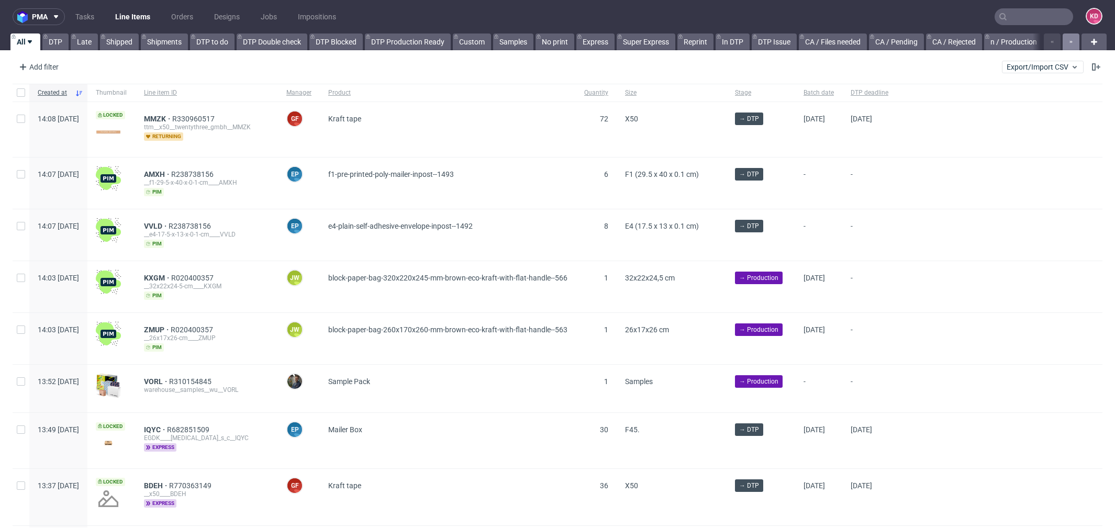 The image size is (1115, 528). I want to click on a: Samples, so click(513, 42).